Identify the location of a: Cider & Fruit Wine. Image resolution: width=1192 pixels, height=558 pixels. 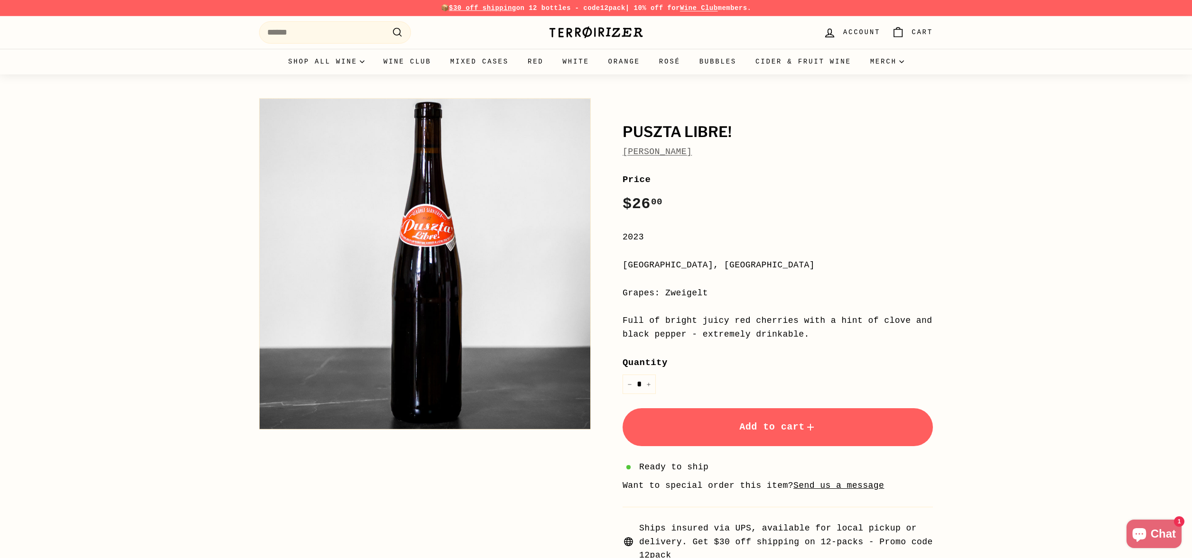
(803, 62).